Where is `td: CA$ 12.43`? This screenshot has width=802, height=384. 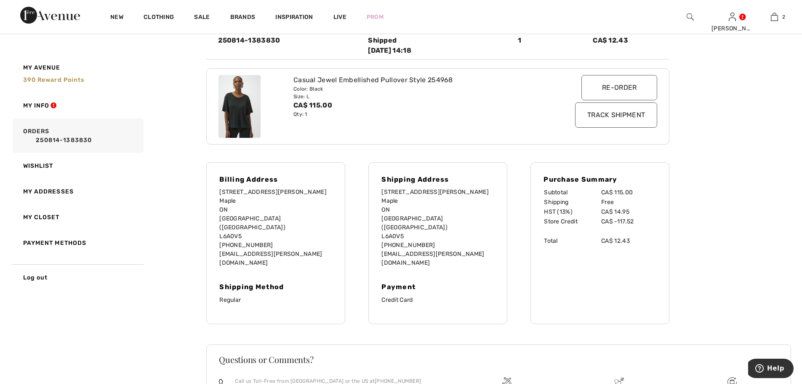
td: CA$ 12.43 is located at coordinates (629, 241).